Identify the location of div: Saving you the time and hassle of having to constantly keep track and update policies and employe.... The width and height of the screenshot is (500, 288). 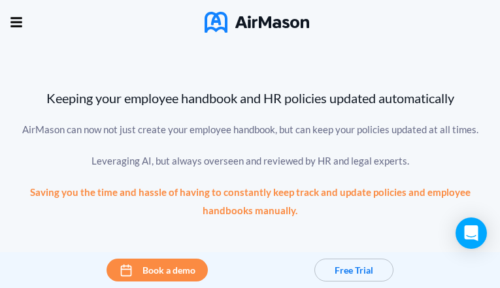
(250, 201).